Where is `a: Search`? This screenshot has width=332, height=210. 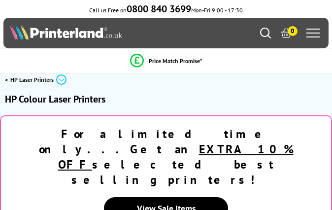 a: Search is located at coordinates (266, 33).